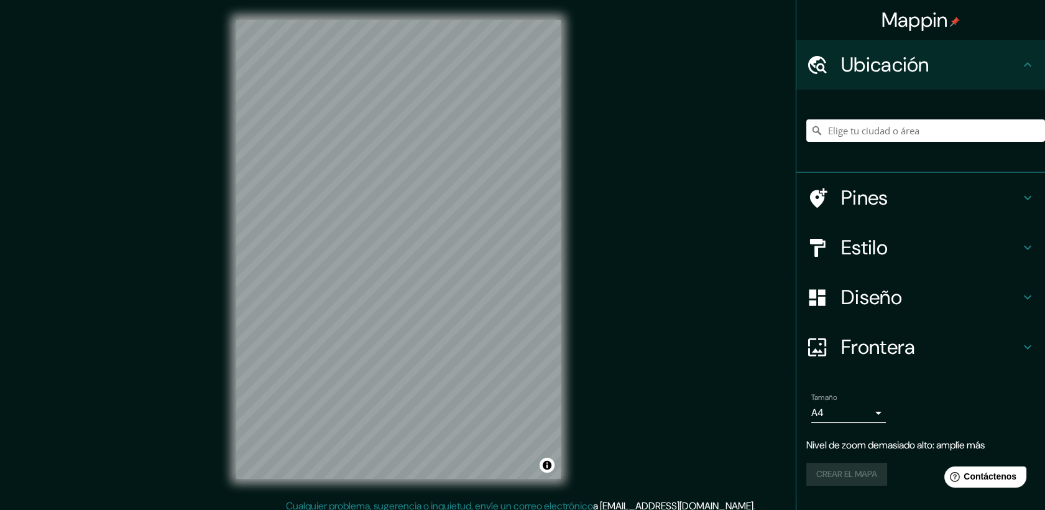 This screenshot has width=1045, height=510. Describe the element at coordinates (931, 65) in the screenshot. I see `h4: Ubicación` at that location.